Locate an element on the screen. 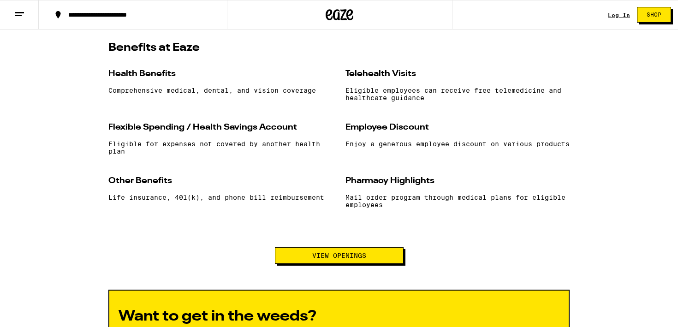 This screenshot has width=678, height=327. h2: Want to get in the weeds? is located at coordinates (339, 316).